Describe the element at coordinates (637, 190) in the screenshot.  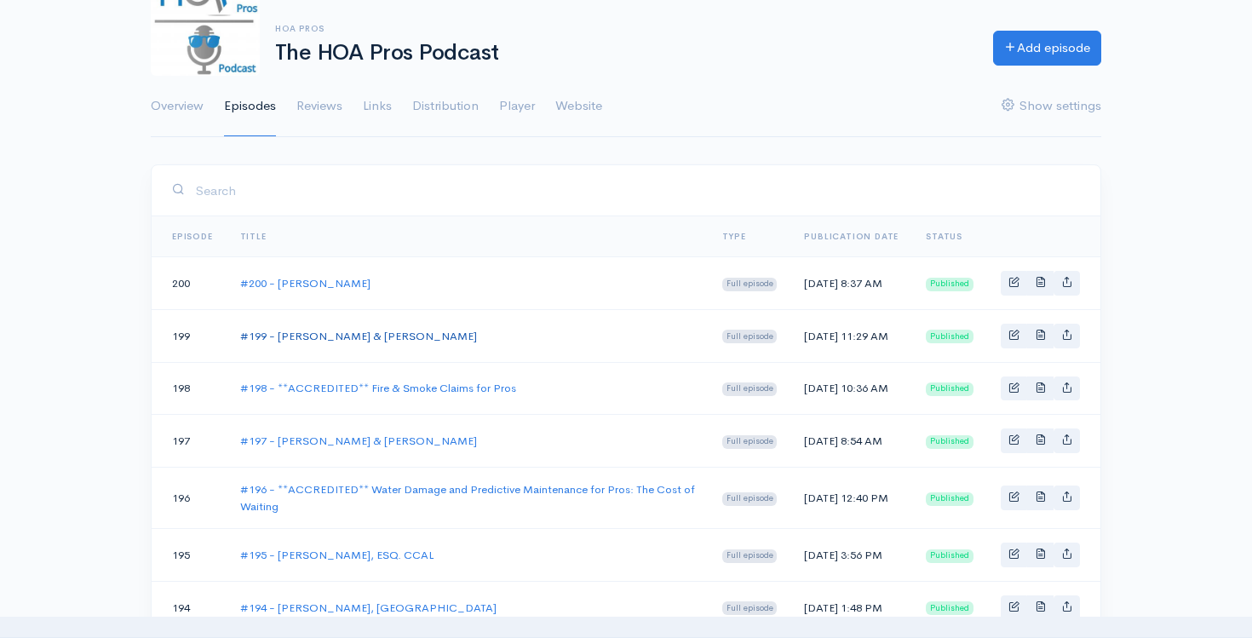
I see `input: Search` at that location.